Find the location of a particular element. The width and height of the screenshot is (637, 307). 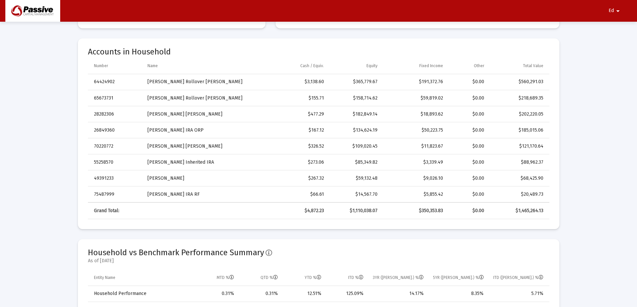

div: $1,465,264.13 is located at coordinates (518, 211).